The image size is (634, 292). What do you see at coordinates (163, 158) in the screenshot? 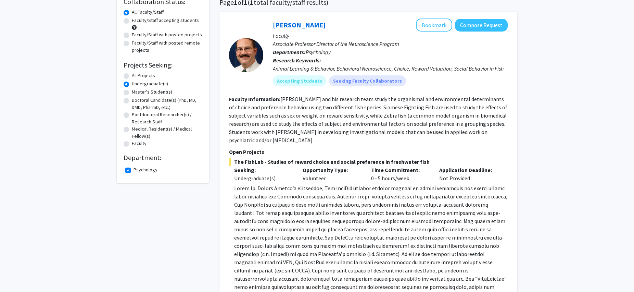
I see `h2: Department:` at bounding box center [163, 158].